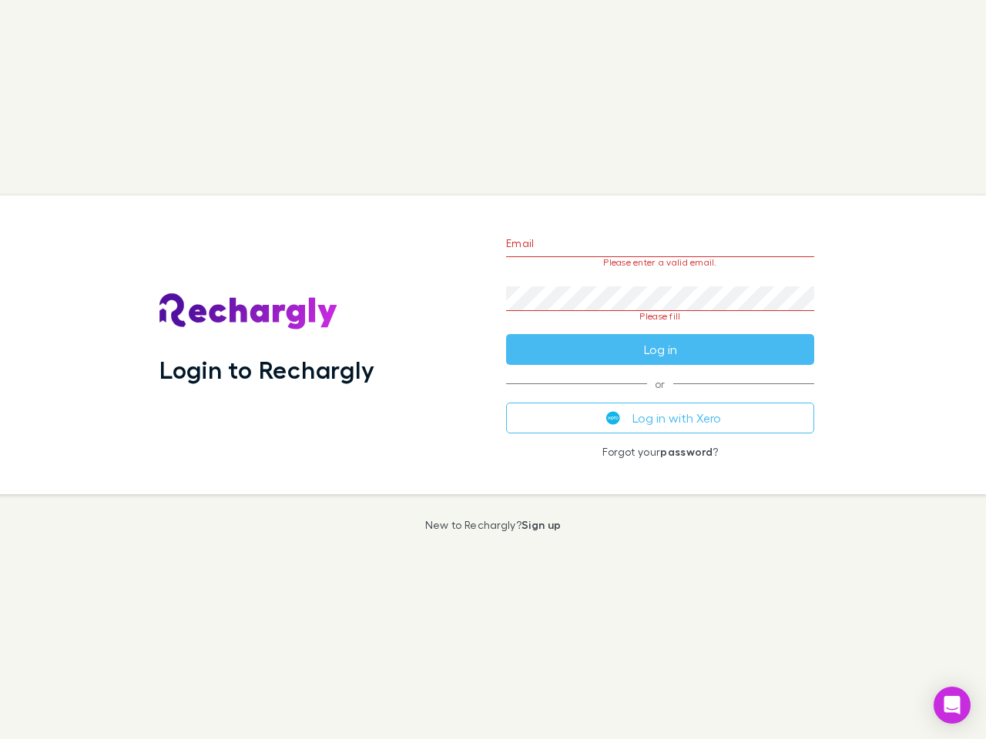 This screenshot has width=986, height=739. Describe the element at coordinates (266, 370) in the screenshot. I see `h1: Login to Rechargly` at that location.